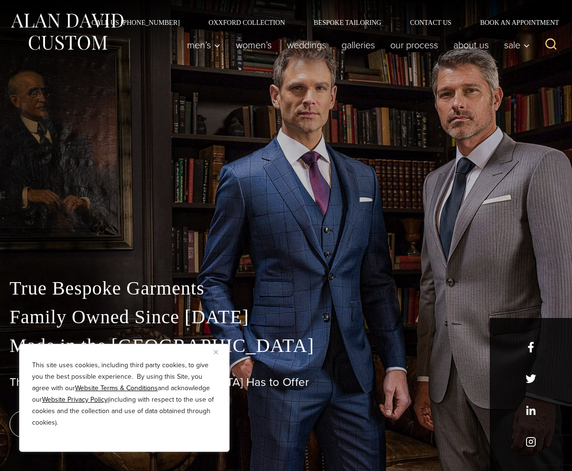  I want to click on a: Galleries, so click(358, 45).